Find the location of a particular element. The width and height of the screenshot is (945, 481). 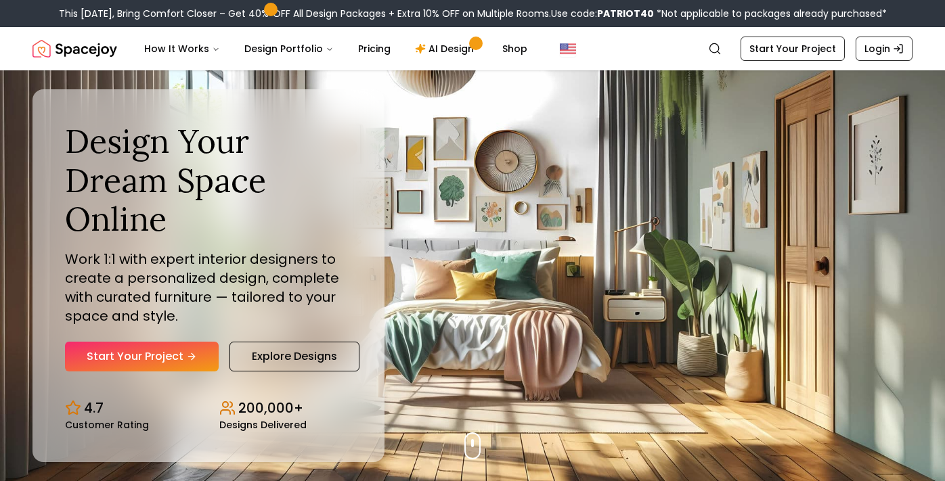

div: Design stats is located at coordinates (209, 409).